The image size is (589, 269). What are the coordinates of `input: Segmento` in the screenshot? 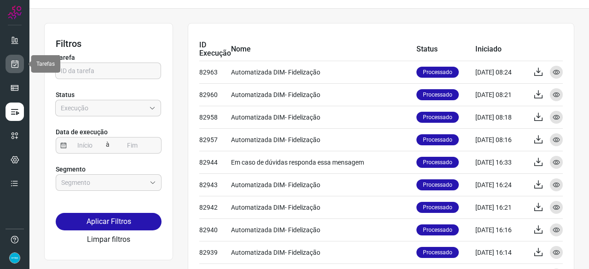 It's located at (104, 183).